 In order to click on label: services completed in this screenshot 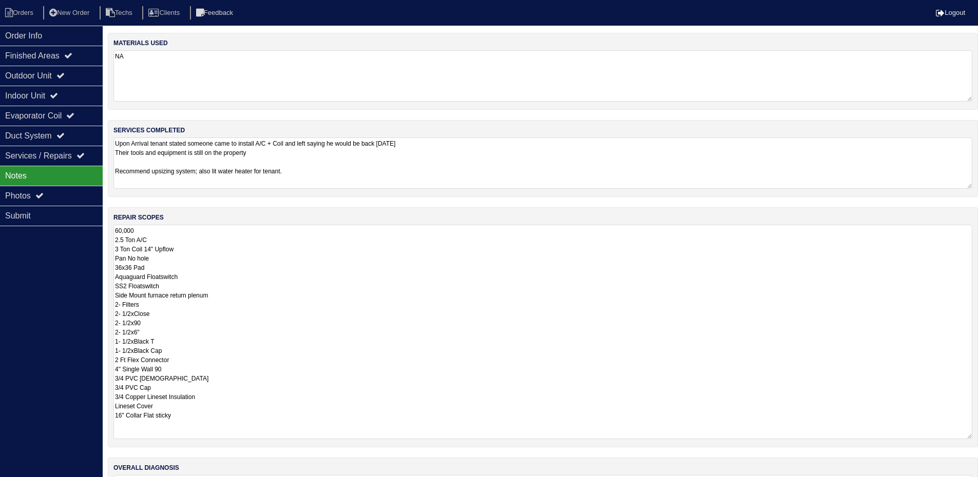, I will do `click(149, 130)`.